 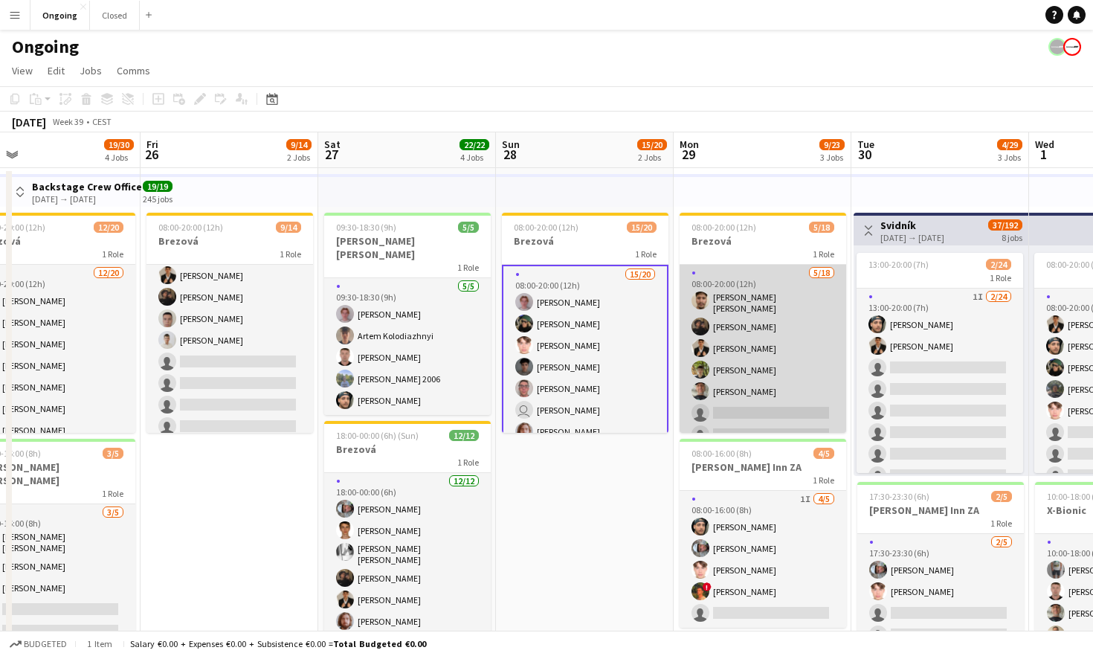 I want to click on span: 1, so click(x=1043, y=154).